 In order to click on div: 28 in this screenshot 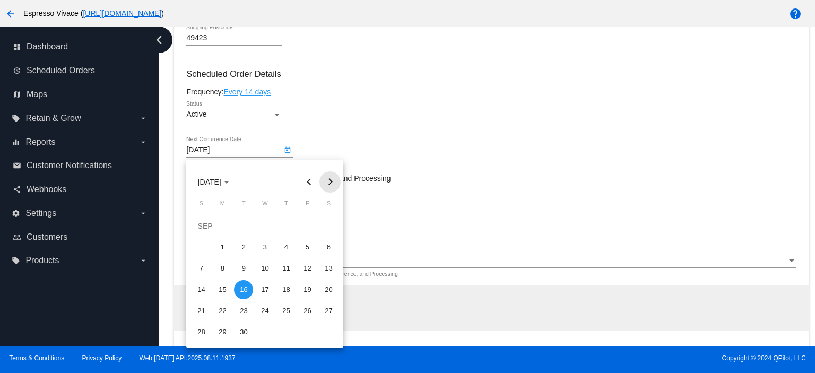, I will do `click(201, 332)`.